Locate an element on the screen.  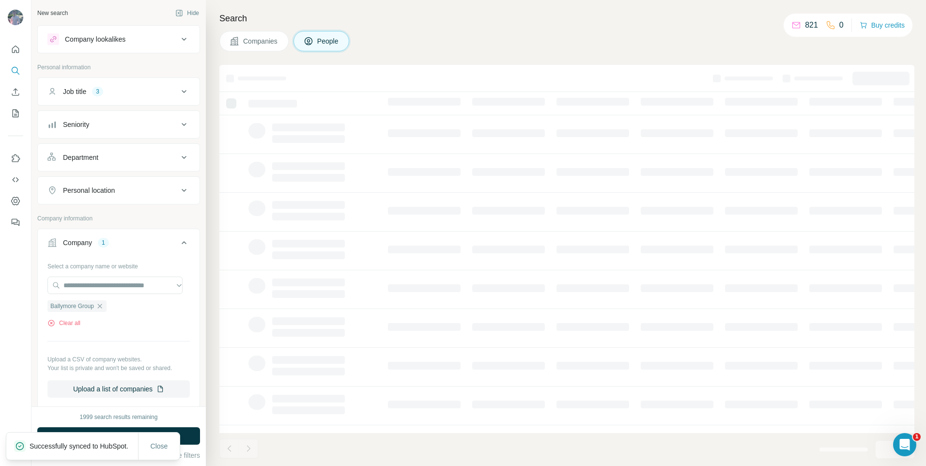
div: Seniority is located at coordinates (76, 124).